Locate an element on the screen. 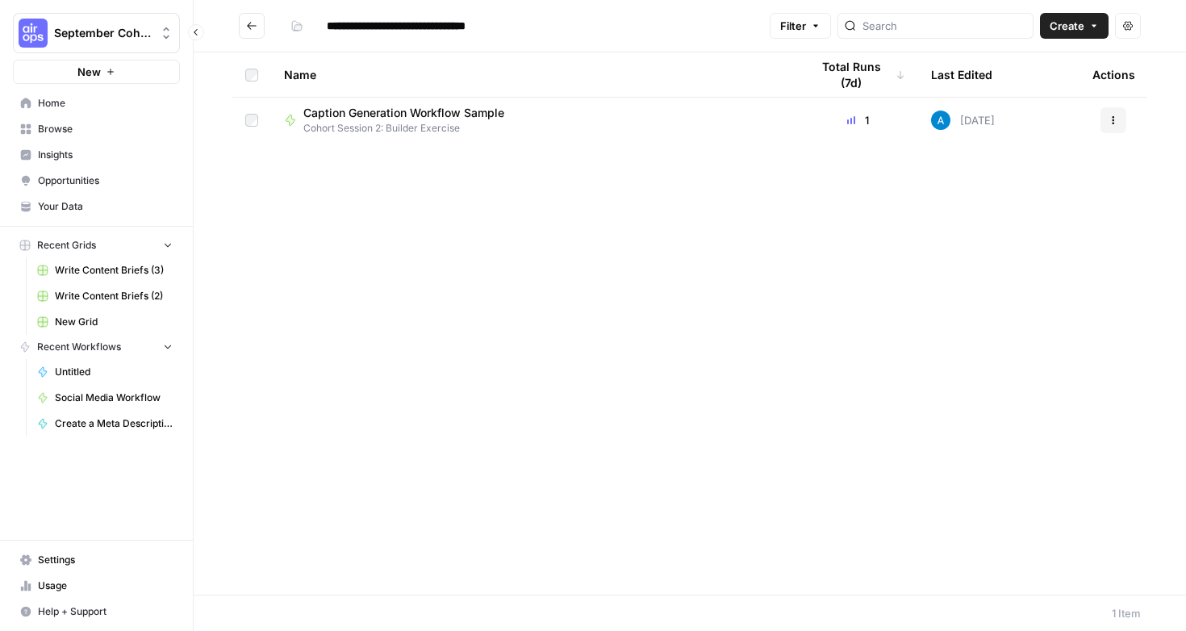 Image resolution: width=1186 pixels, height=631 pixels. div: 1 is located at coordinates (858, 120).